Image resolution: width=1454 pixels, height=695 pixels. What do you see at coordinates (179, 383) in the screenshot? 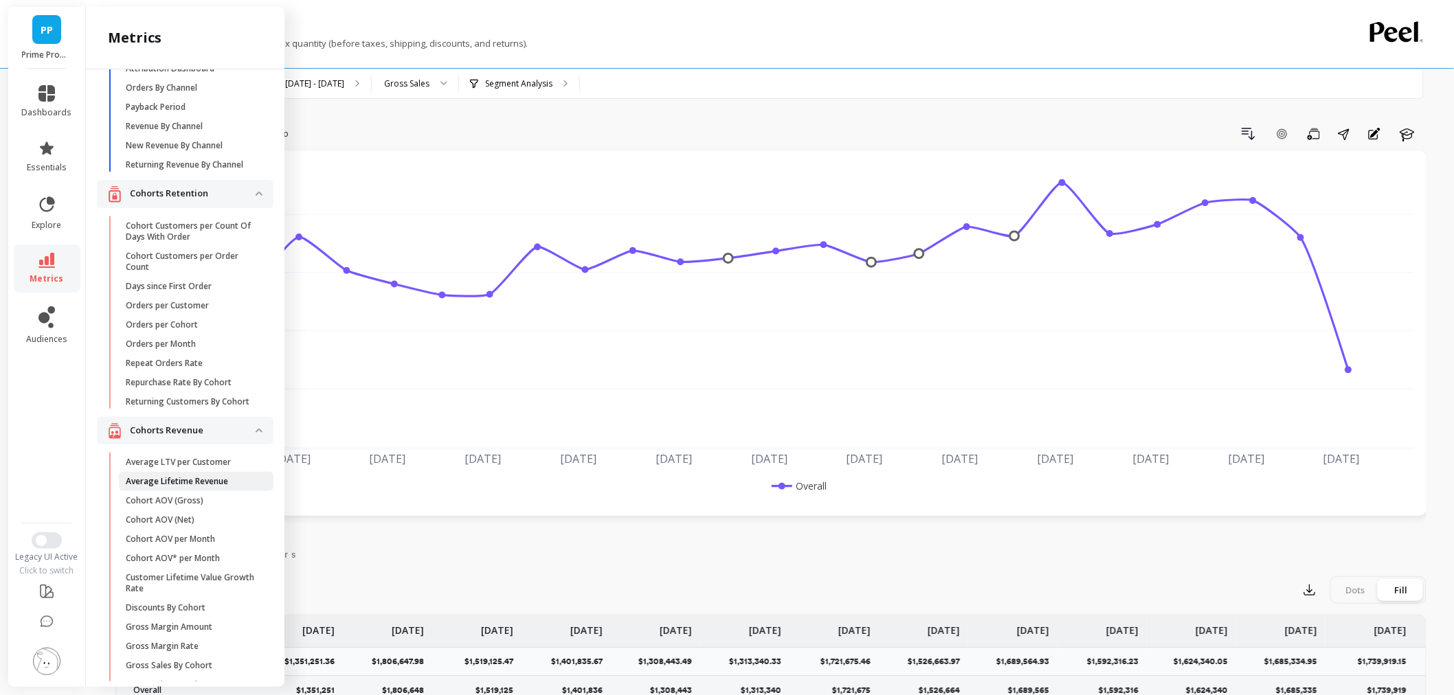
I see `p: Repurchase Rate By Cohort` at bounding box center [179, 383].